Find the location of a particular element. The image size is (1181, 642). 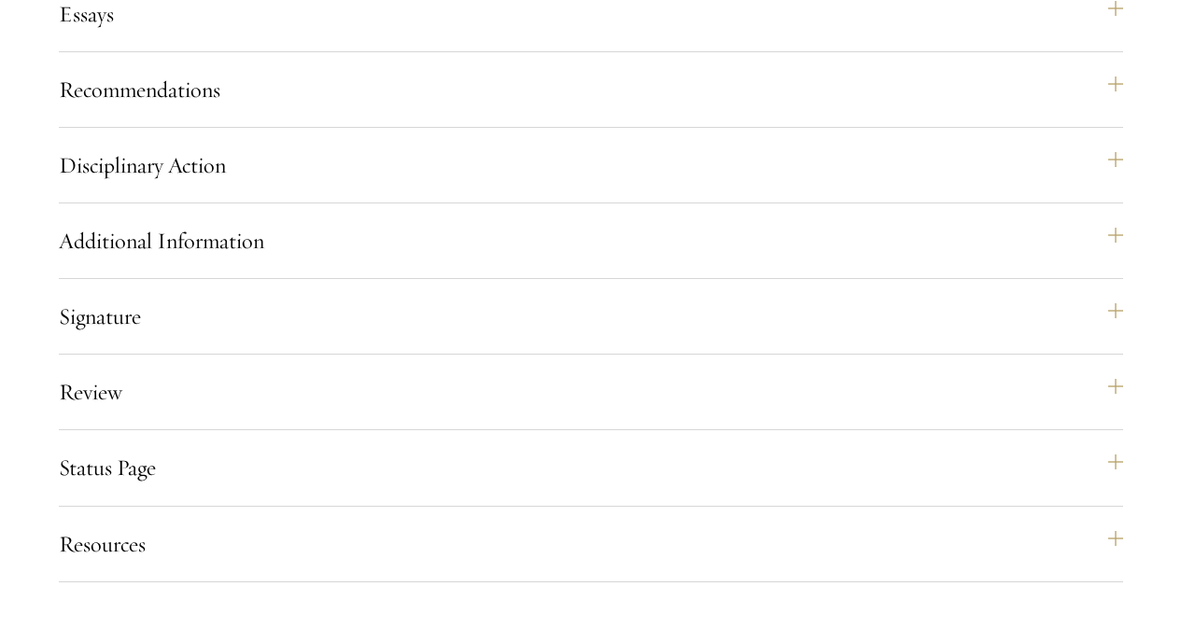

button: Disciplinary Action is located at coordinates (591, 165).